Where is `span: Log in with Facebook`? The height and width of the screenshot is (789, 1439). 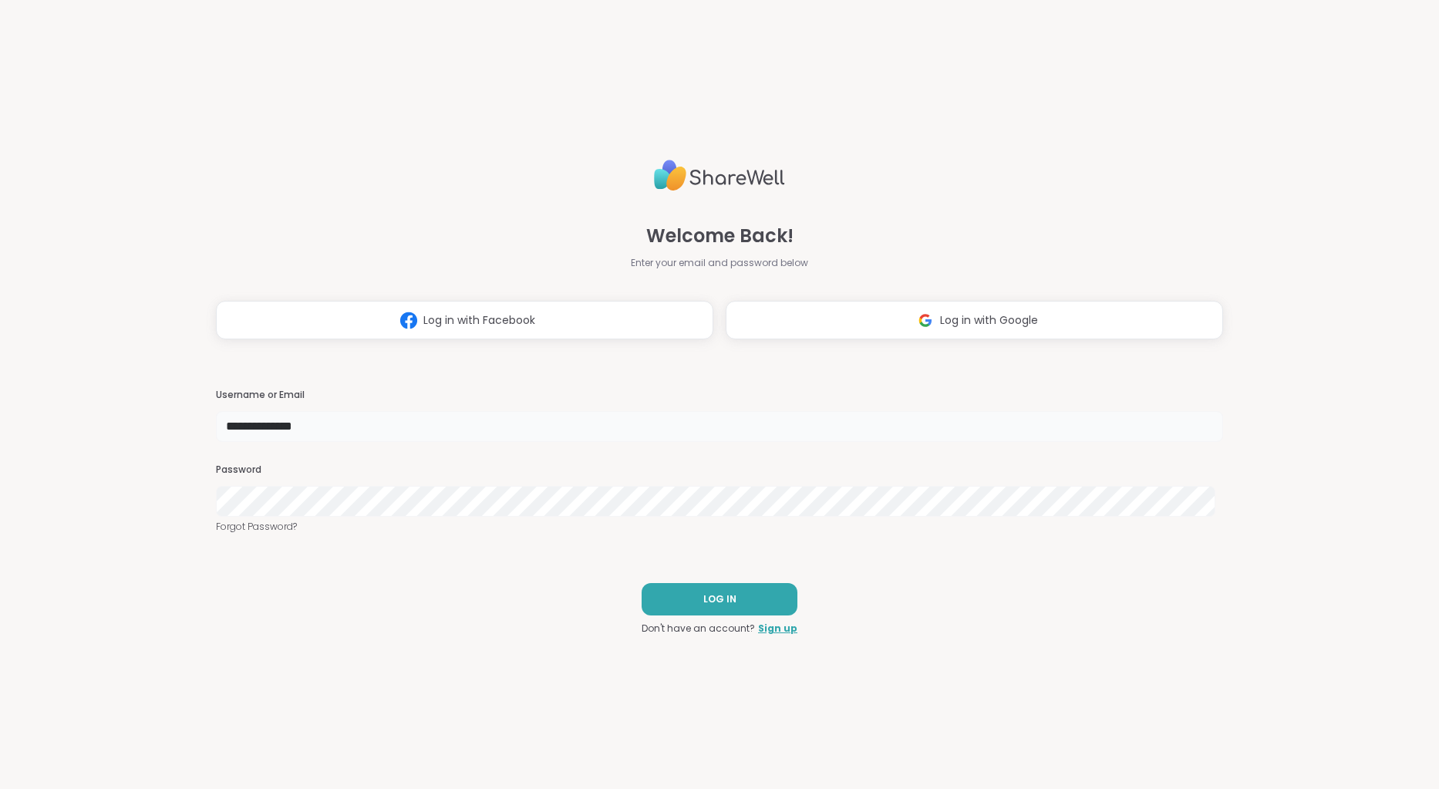
span: Log in with Facebook is located at coordinates (479, 320).